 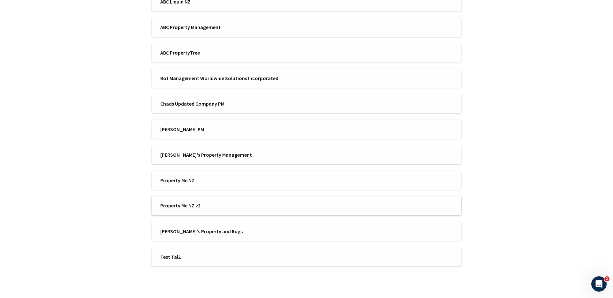 I want to click on a: Property Me NZ, so click(x=307, y=180).